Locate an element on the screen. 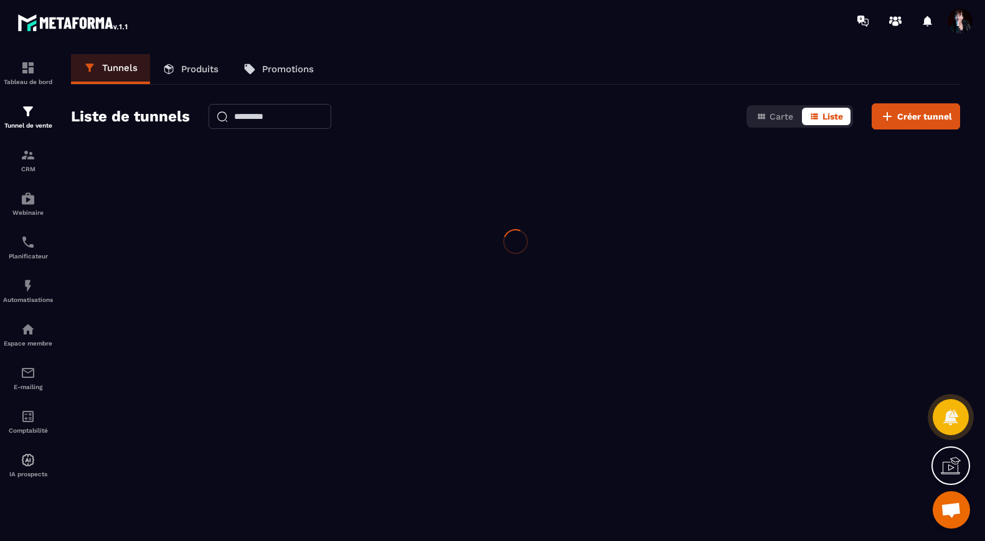 Image resolution: width=985 pixels, height=541 pixels. p: Automatisations is located at coordinates (28, 299).